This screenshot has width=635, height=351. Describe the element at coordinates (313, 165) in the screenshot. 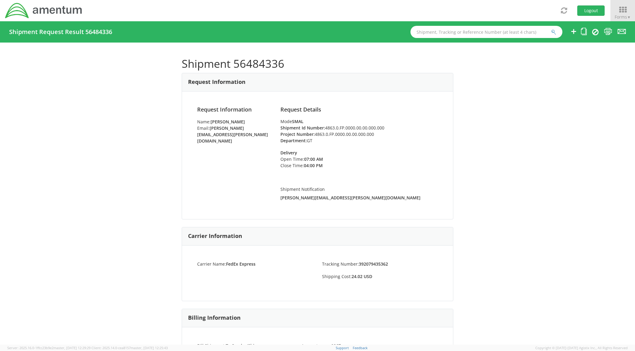

I see `strong: 04:00 PM` at that location.